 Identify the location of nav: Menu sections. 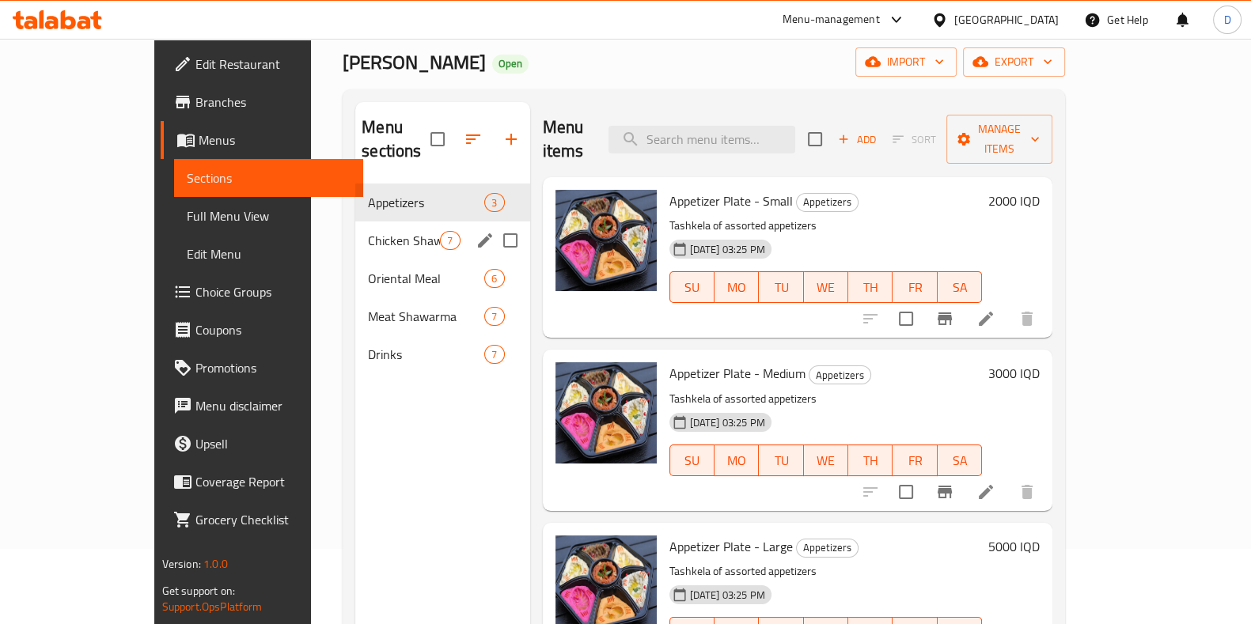
(442, 279).